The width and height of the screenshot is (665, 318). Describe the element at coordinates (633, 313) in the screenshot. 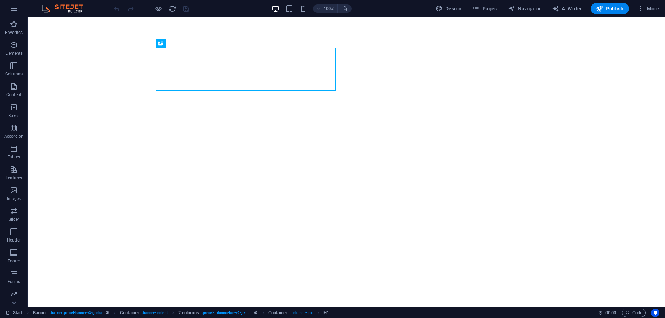

I see `button: Code` at that location.